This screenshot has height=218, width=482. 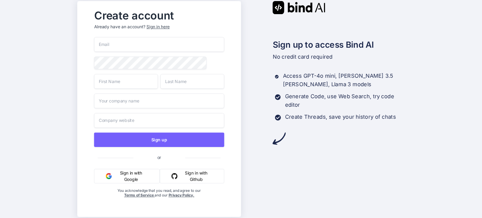 What do you see at coordinates (279, 138) in the screenshot?
I see `img: arrow` at bounding box center [279, 138].